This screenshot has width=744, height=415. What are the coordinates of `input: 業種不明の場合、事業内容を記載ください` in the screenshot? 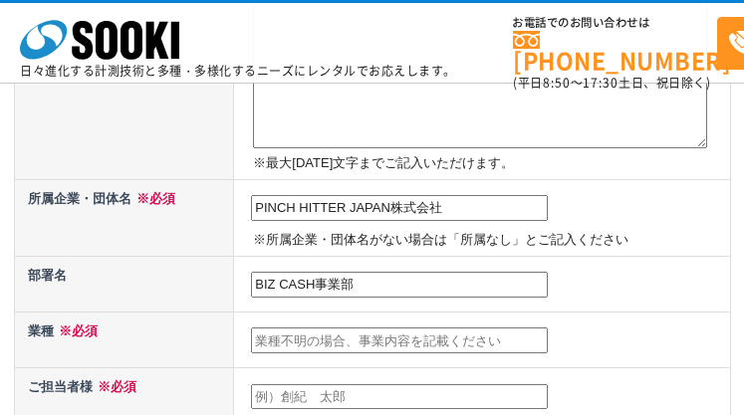 It's located at (399, 341).